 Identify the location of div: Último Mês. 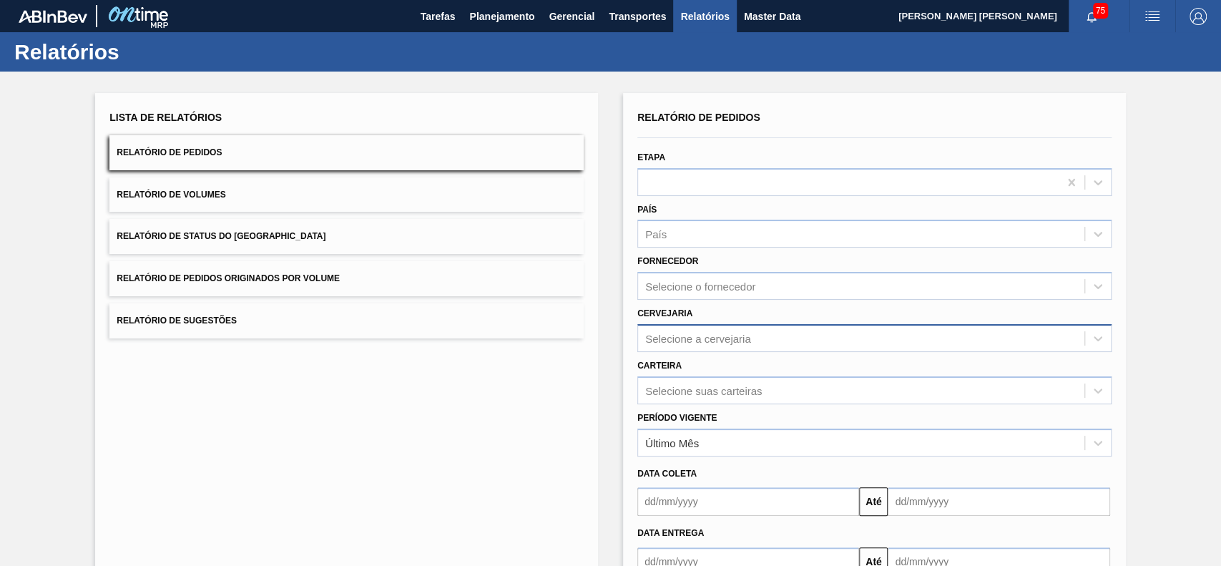
(671, 442).